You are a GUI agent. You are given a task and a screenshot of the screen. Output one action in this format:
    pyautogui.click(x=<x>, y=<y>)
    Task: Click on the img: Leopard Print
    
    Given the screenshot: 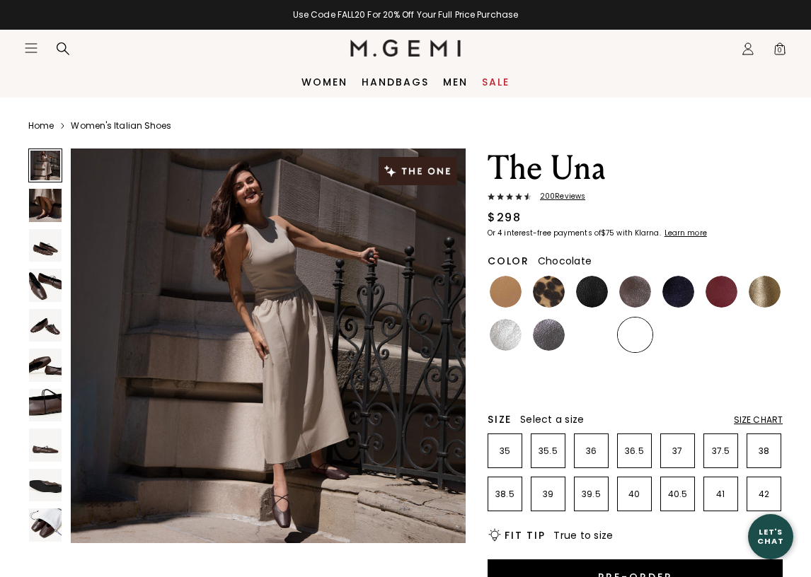 What is the action you would take?
    pyautogui.click(x=548, y=291)
    